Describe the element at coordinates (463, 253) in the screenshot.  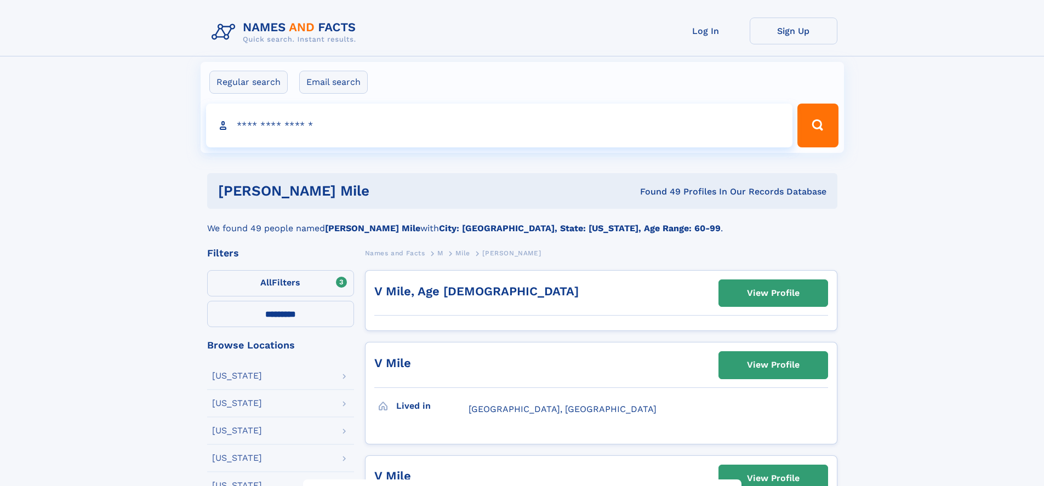
I see `span: Mile` at that location.